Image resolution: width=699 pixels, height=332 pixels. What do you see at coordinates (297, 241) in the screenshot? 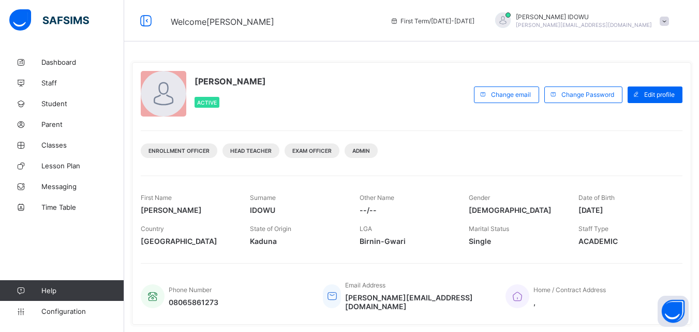
I see `span: Kaduna` at bounding box center [297, 241].